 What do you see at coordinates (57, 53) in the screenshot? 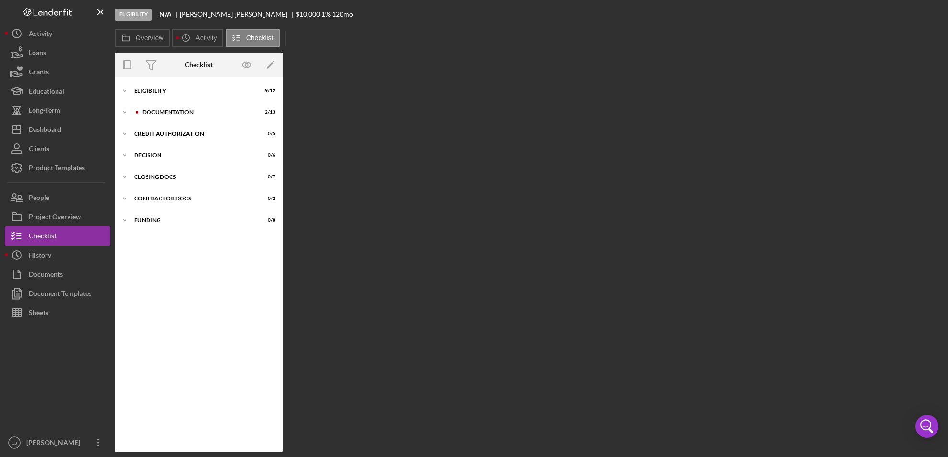
I see `a: Loans` at bounding box center [57, 53].